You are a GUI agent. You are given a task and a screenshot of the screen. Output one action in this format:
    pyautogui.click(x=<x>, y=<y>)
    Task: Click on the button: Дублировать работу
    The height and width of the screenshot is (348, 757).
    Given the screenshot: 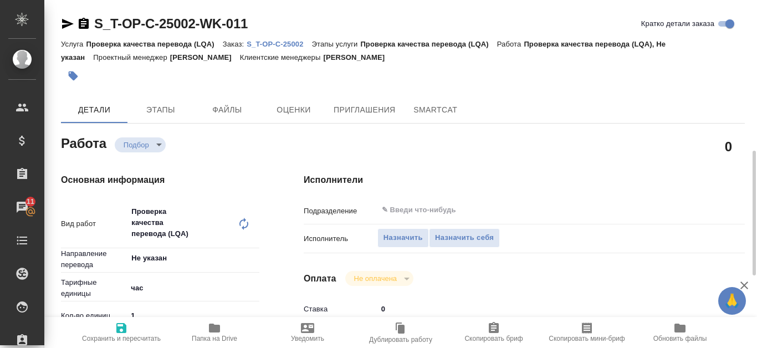 What is the action you would take?
    pyautogui.click(x=401, y=333)
    